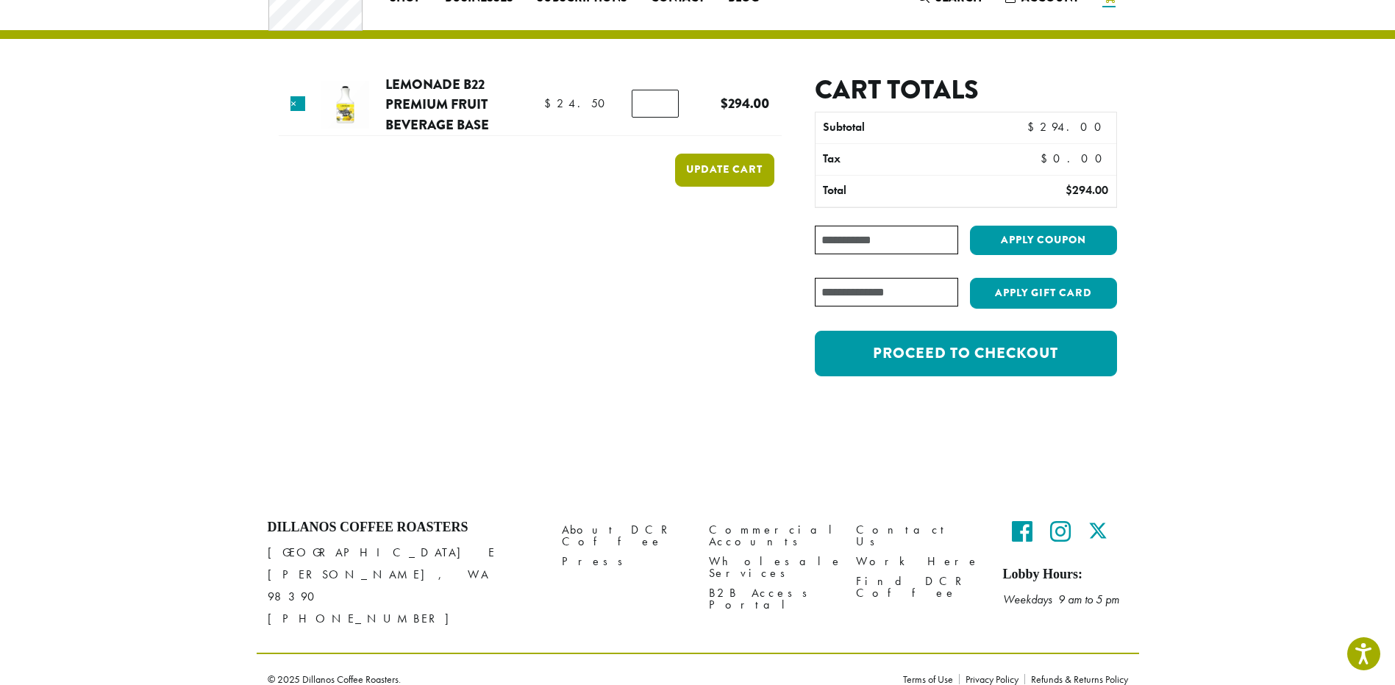 This screenshot has width=1395, height=685. I want to click on bdi: 24.50, so click(578, 103).